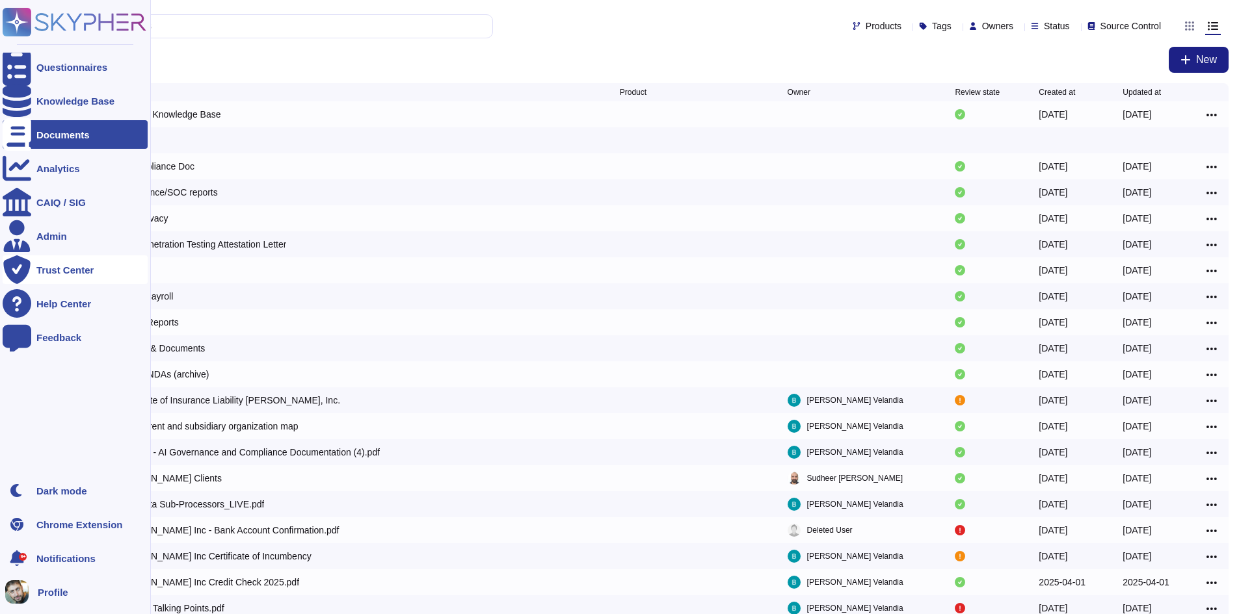  I want to click on div: AI Compliance Doc, so click(155, 166).